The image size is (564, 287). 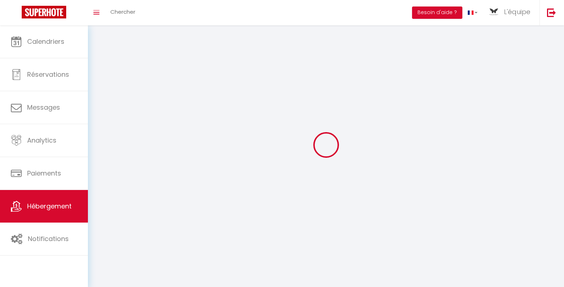 What do you see at coordinates (42, 140) in the screenshot?
I see `span: Analytics` at bounding box center [42, 140].